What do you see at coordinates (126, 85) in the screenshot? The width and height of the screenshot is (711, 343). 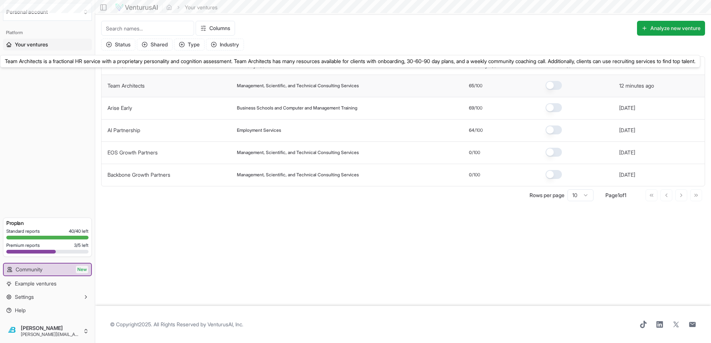 I see `a: Team Architects` at bounding box center [126, 85].